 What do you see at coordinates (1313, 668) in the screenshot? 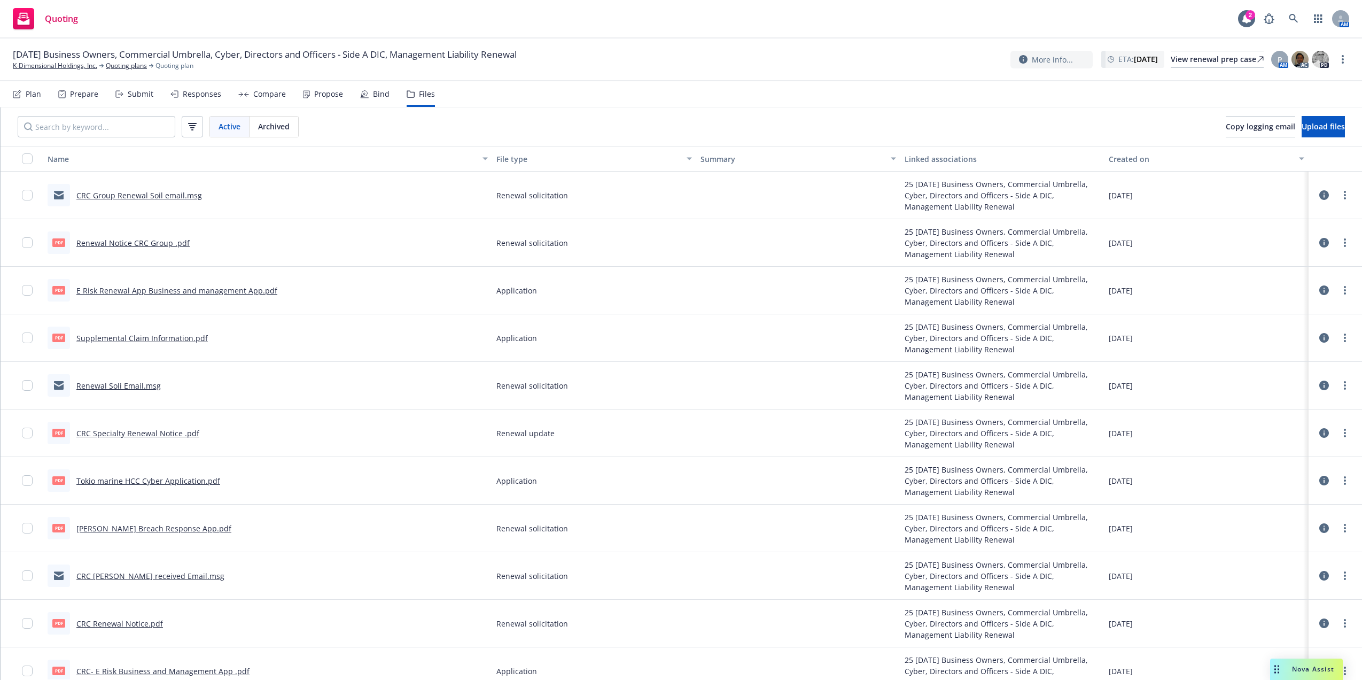
I see `span: Nova Assist` at bounding box center [1313, 668].